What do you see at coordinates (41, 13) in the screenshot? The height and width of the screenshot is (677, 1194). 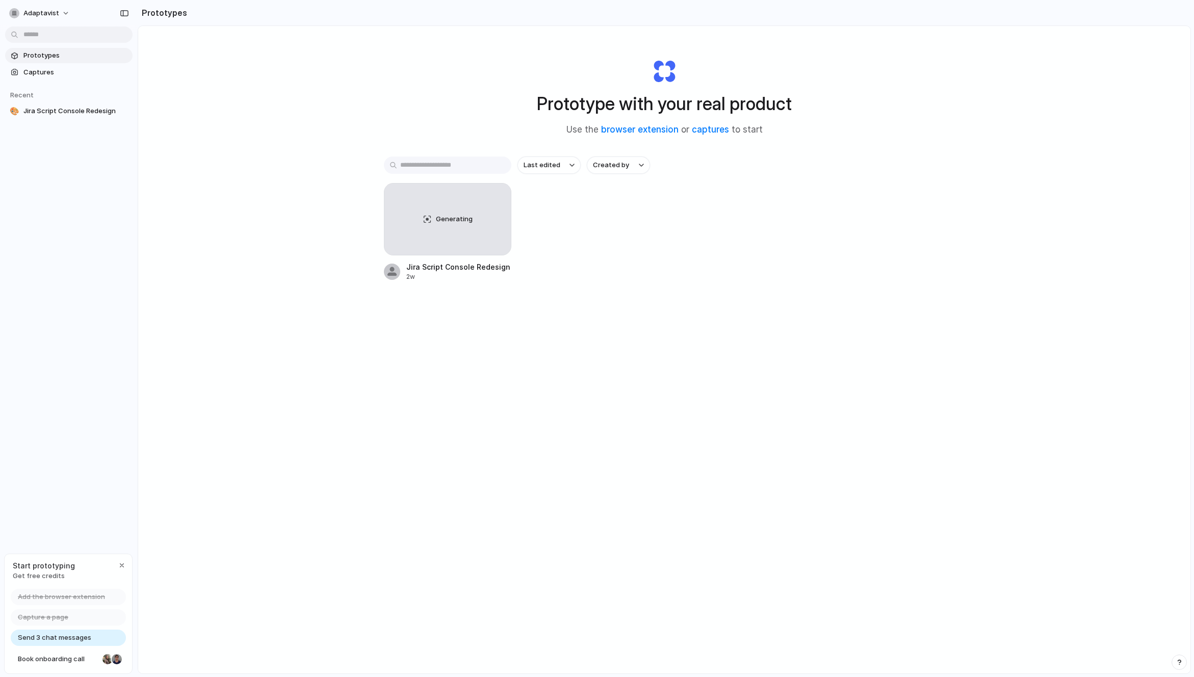 I see `span: Adaptavist` at bounding box center [41, 13].